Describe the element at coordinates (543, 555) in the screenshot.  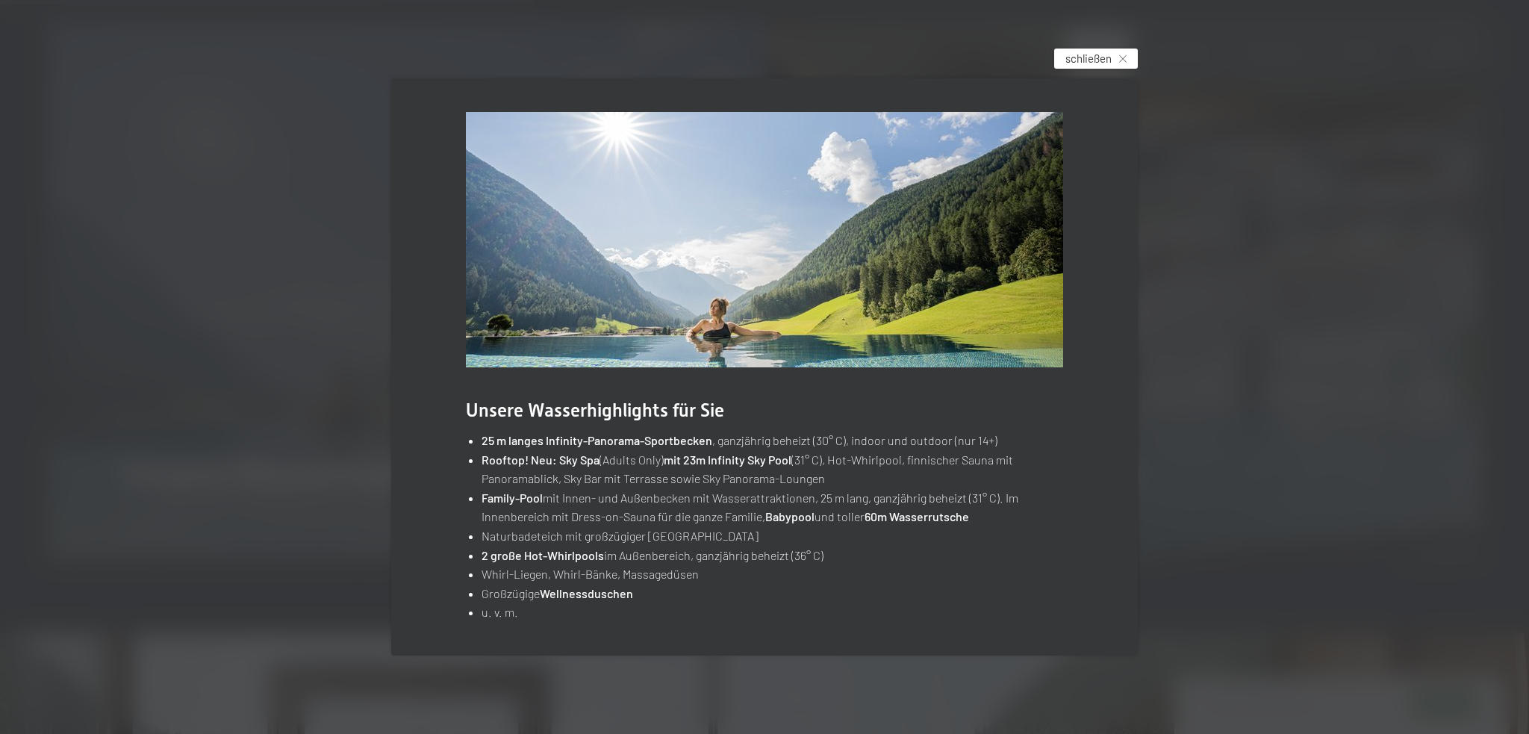
I see `strong: 2 große Hot-Whirlpools` at that location.